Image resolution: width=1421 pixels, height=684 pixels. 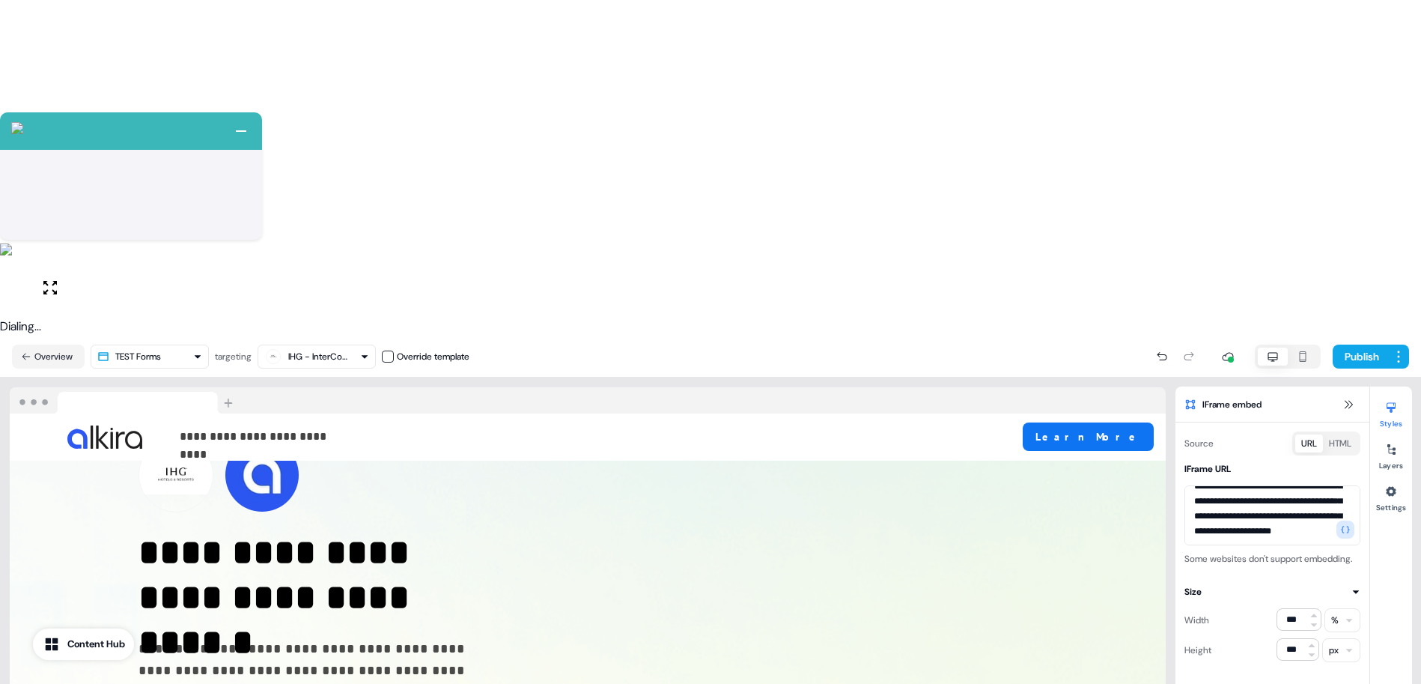 I want to click on div: targeting, so click(x=233, y=356).